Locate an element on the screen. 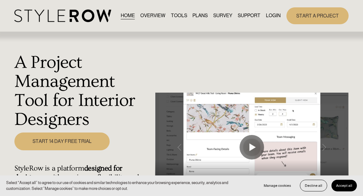 This screenshot has height=196, width=363. button: Decline all is located at coordinates (313, 185).